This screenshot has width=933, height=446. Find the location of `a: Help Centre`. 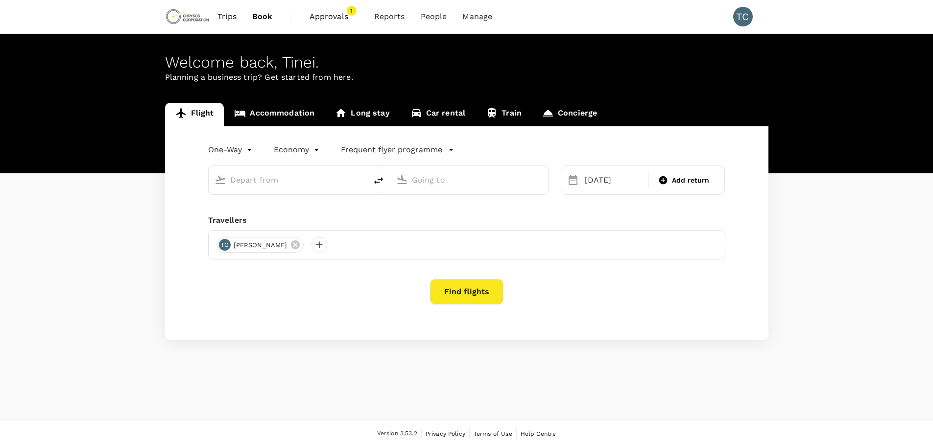

a: Help Centre is located at coordinates (538, 434).